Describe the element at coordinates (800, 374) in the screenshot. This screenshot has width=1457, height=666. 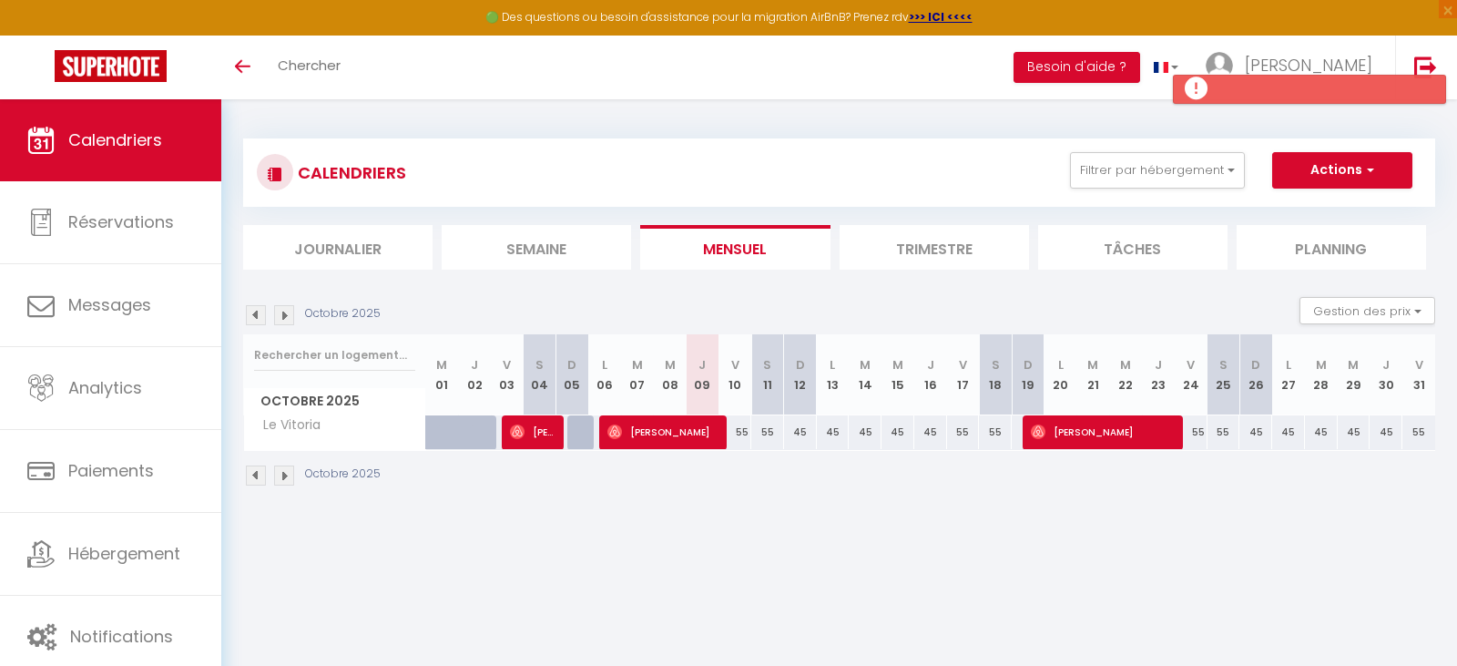
I see `th: 12` at that location.